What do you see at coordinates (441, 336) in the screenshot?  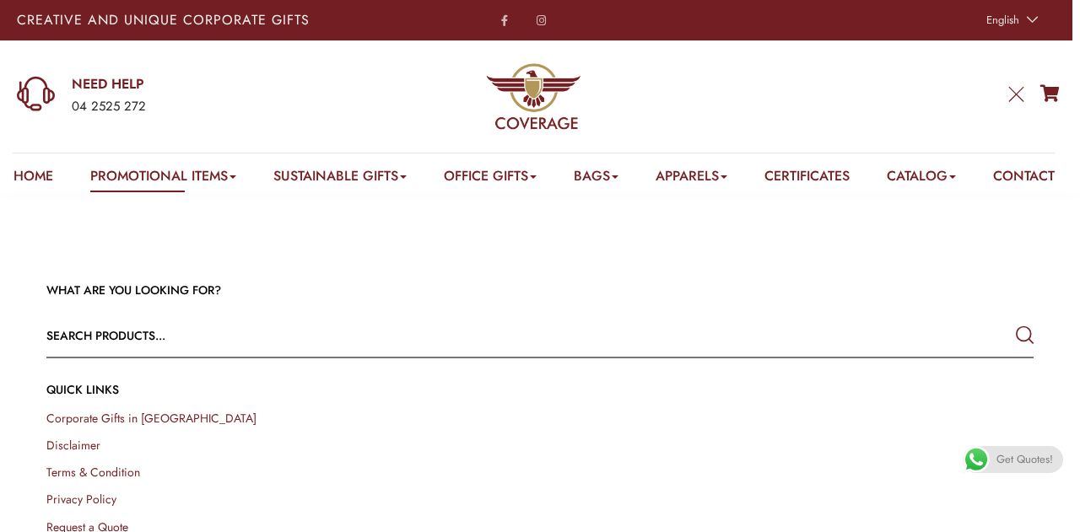 I see `input: Search products...` at bounding box center [441, 336].